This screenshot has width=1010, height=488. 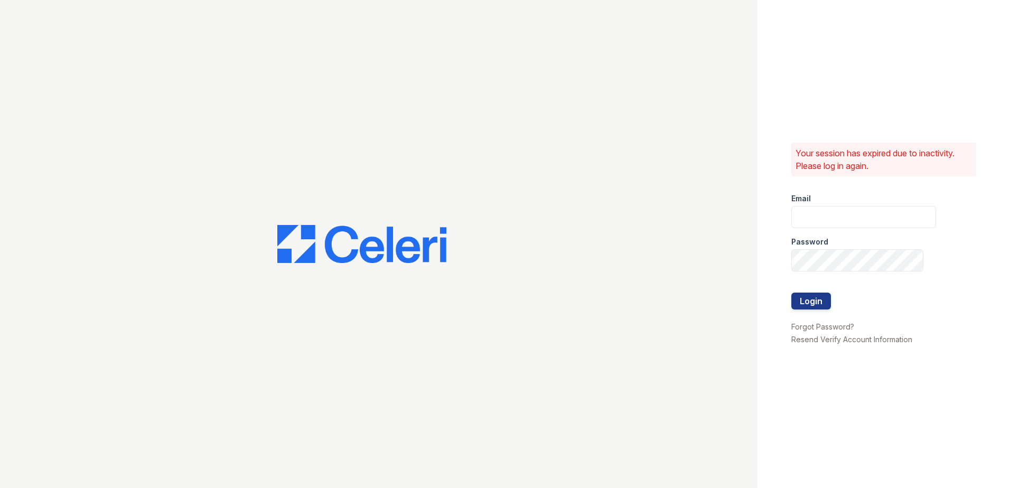 What do you see at coordinates (884, 160) in the screenshot?
I see `p: Your session has expired due to inactivity. Please log in again.` at bounding box center [884, 160].